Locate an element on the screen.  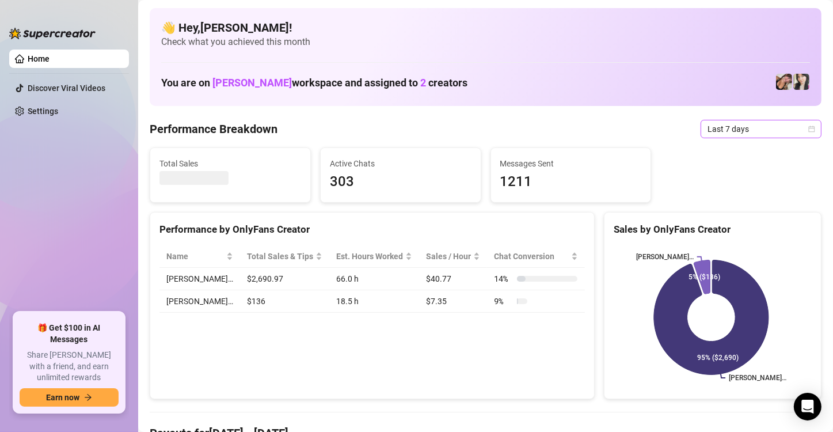
span: 14 % is located at coordinates (503, 279).